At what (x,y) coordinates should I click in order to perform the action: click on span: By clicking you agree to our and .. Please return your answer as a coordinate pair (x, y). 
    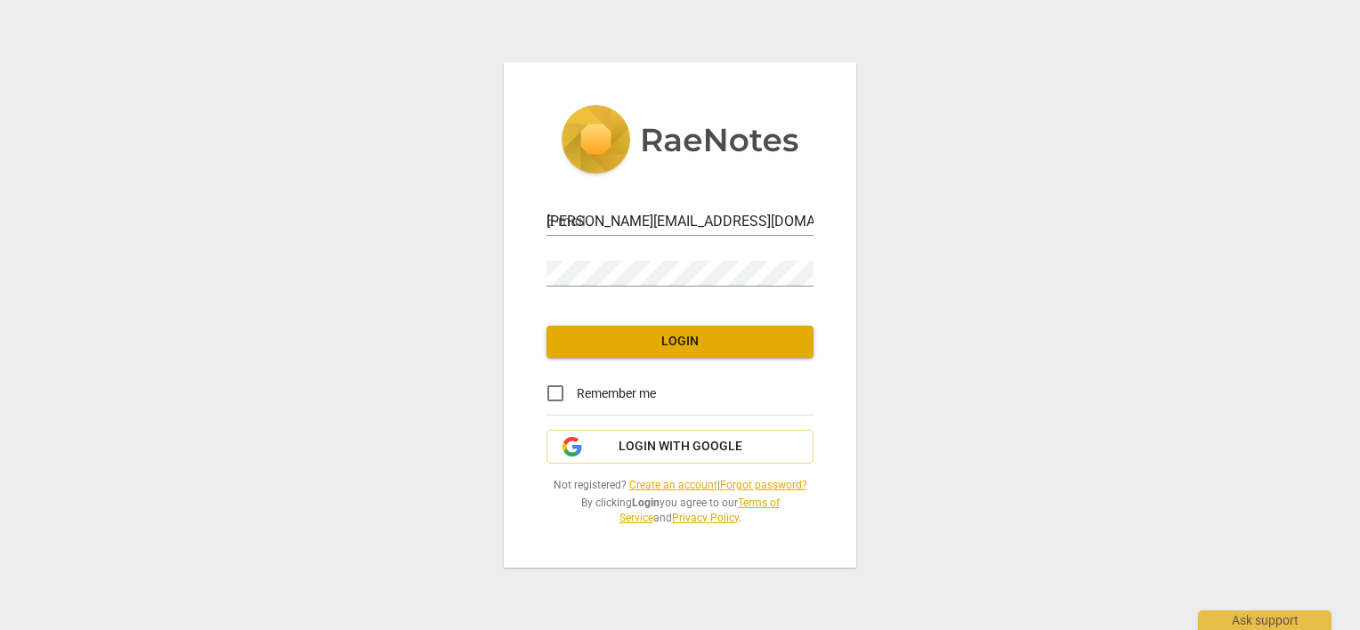
    Looking at the image, I should click on (680, 510).